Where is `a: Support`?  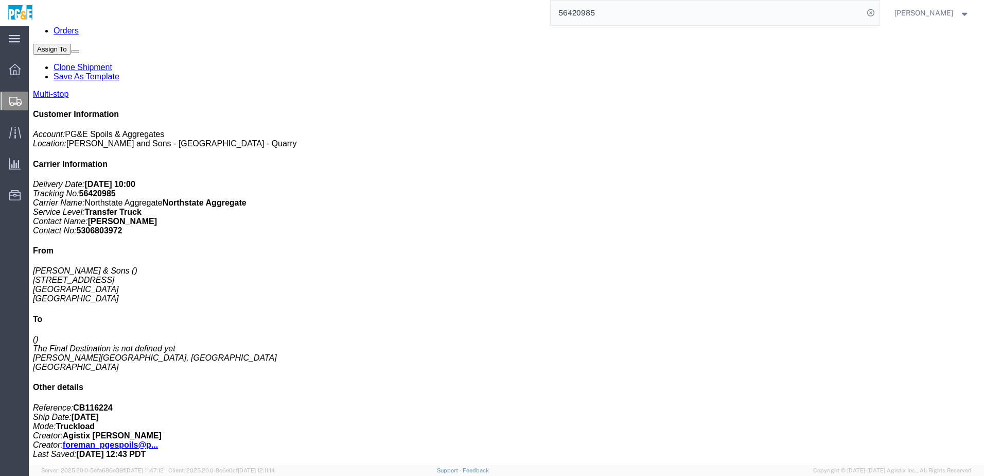
a: Support is located at coordinates (450, 470).